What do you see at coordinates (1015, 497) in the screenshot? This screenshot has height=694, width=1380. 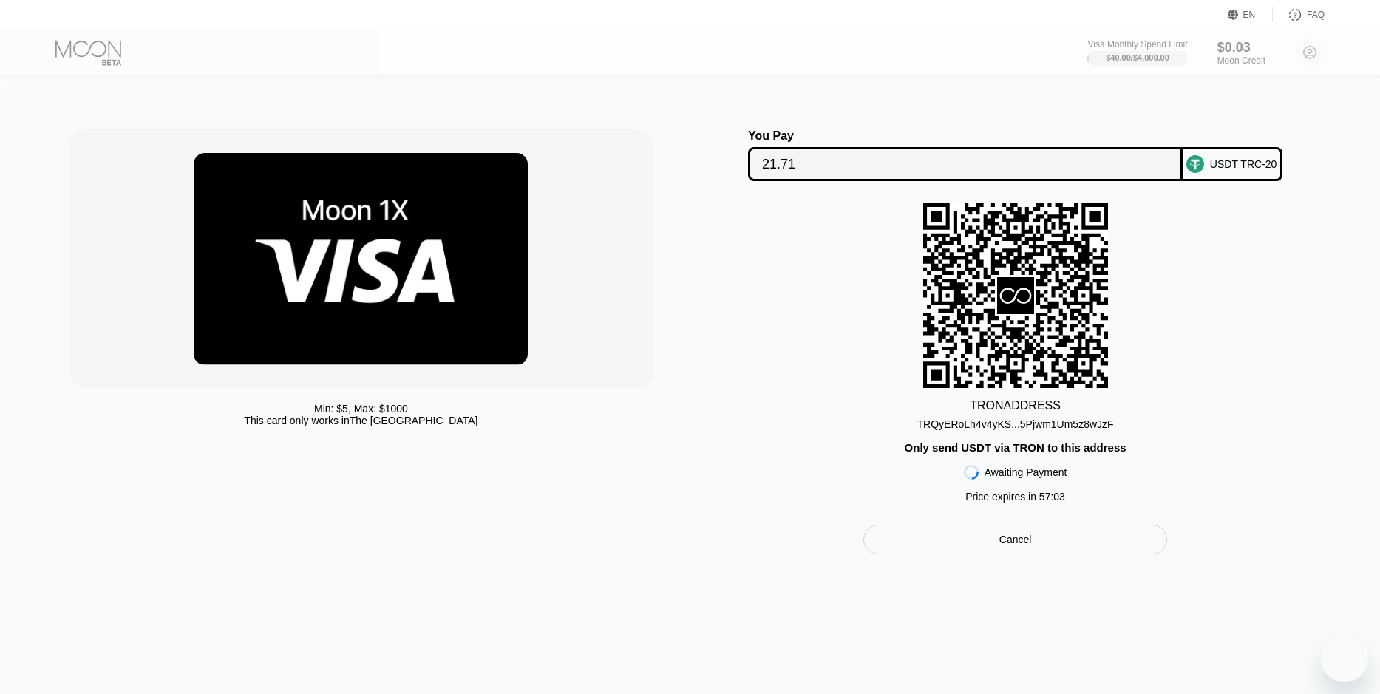 I see `div: Price expires in` at bounding box center [1015, 497].